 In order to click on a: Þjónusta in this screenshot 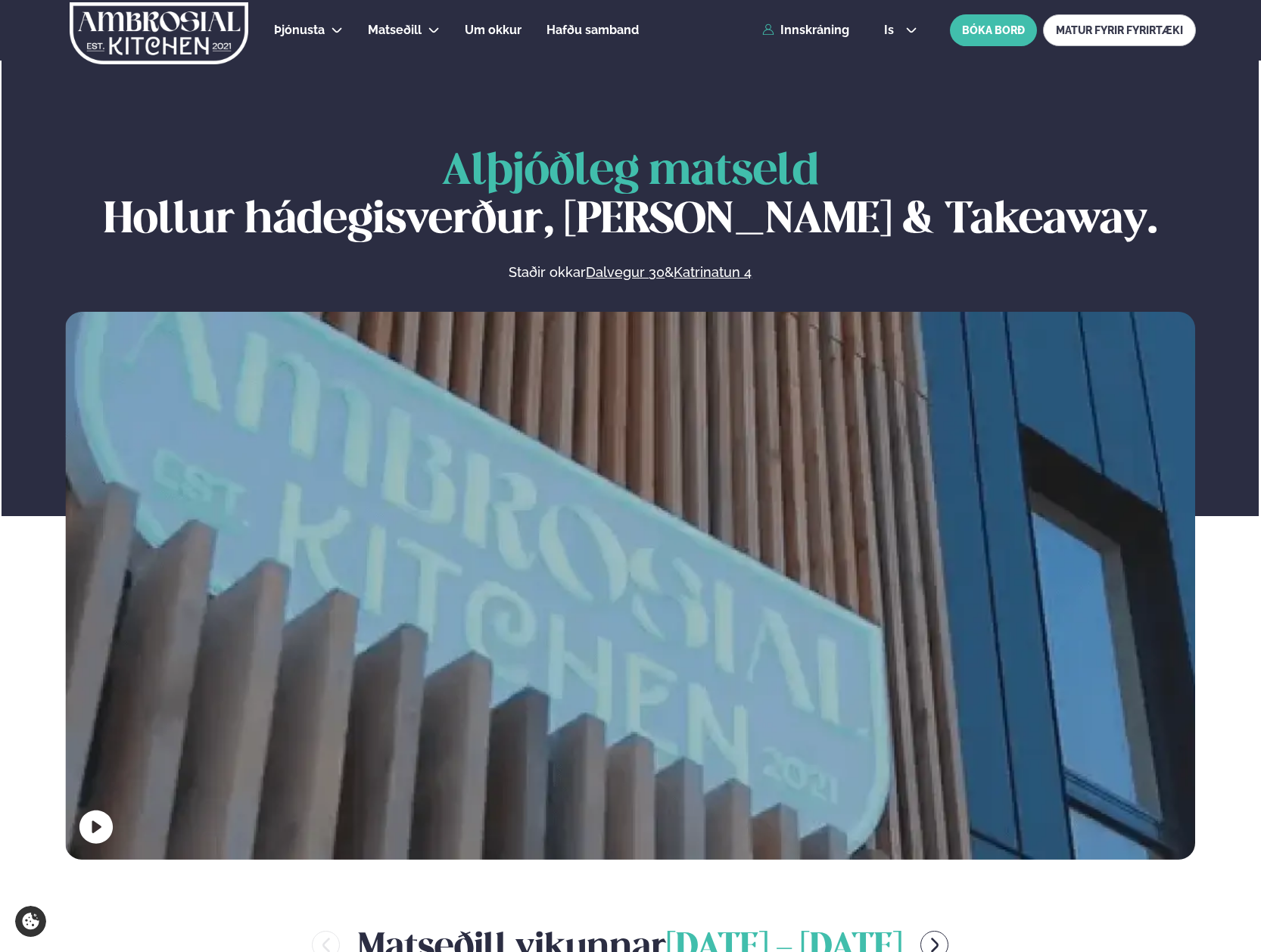, I will do `click(299, 30)`.